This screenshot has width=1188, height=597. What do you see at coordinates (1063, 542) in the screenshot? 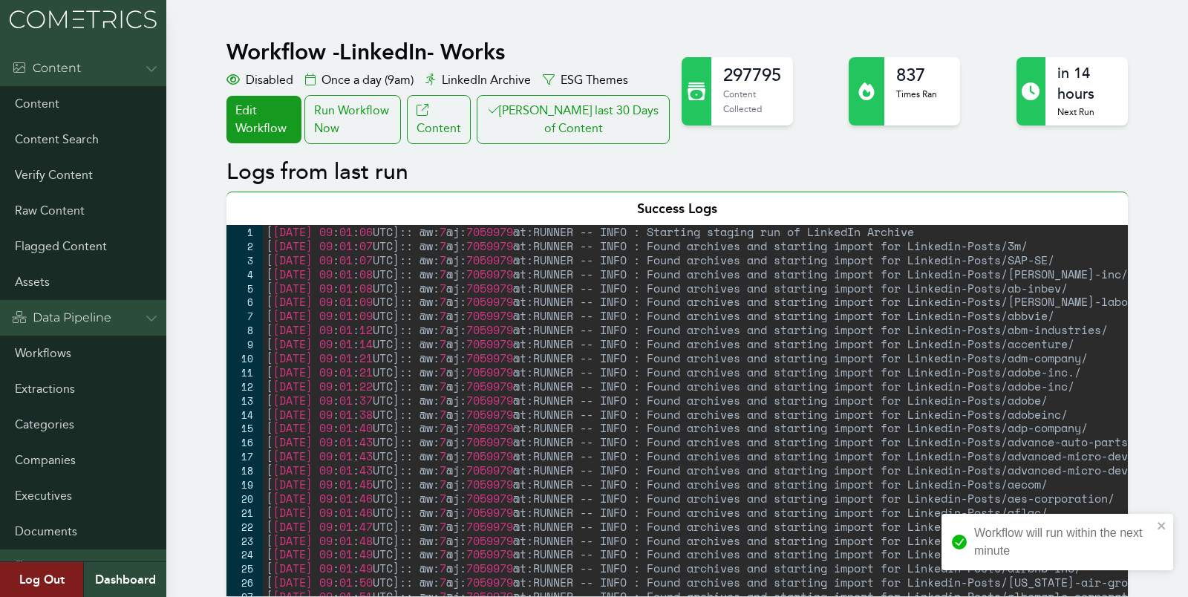
I see `div: Workflow will run within the next minute` at bounding box center [1063, 542].